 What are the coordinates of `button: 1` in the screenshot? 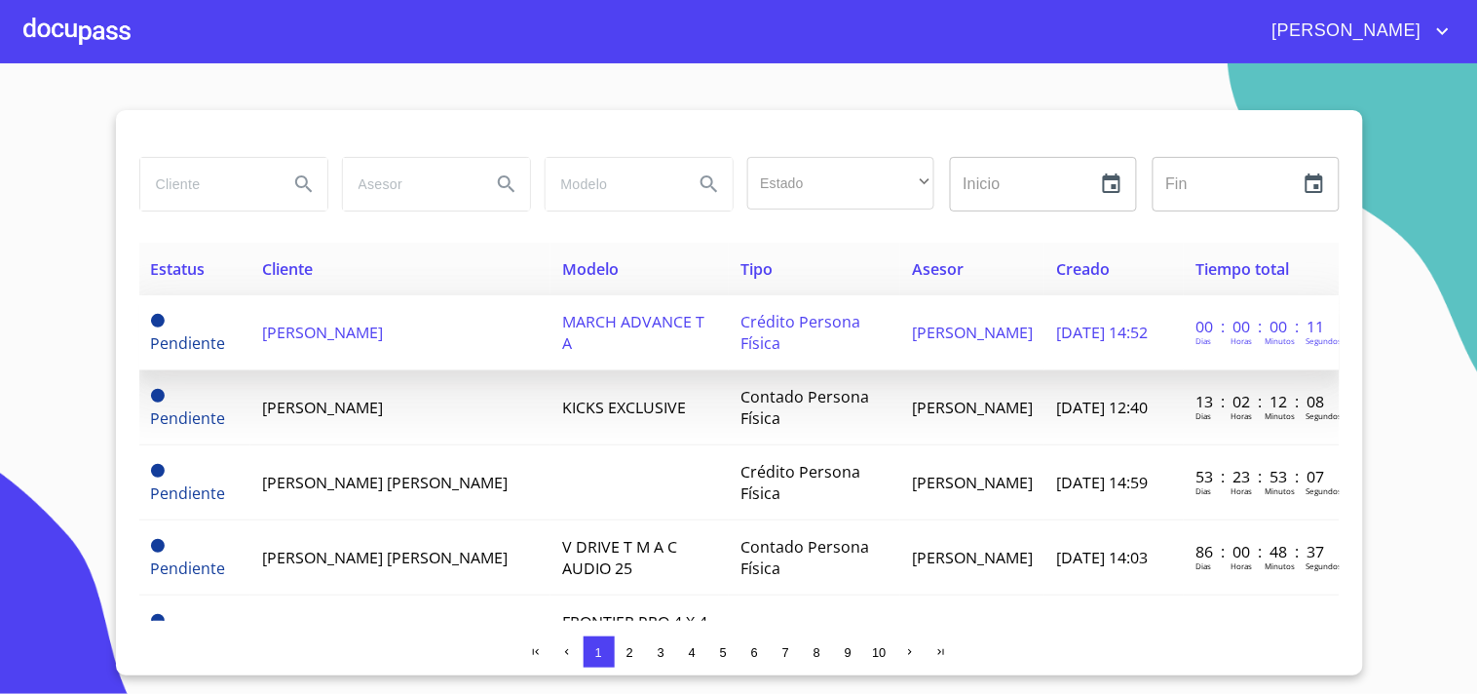 It's located at (599, 652).